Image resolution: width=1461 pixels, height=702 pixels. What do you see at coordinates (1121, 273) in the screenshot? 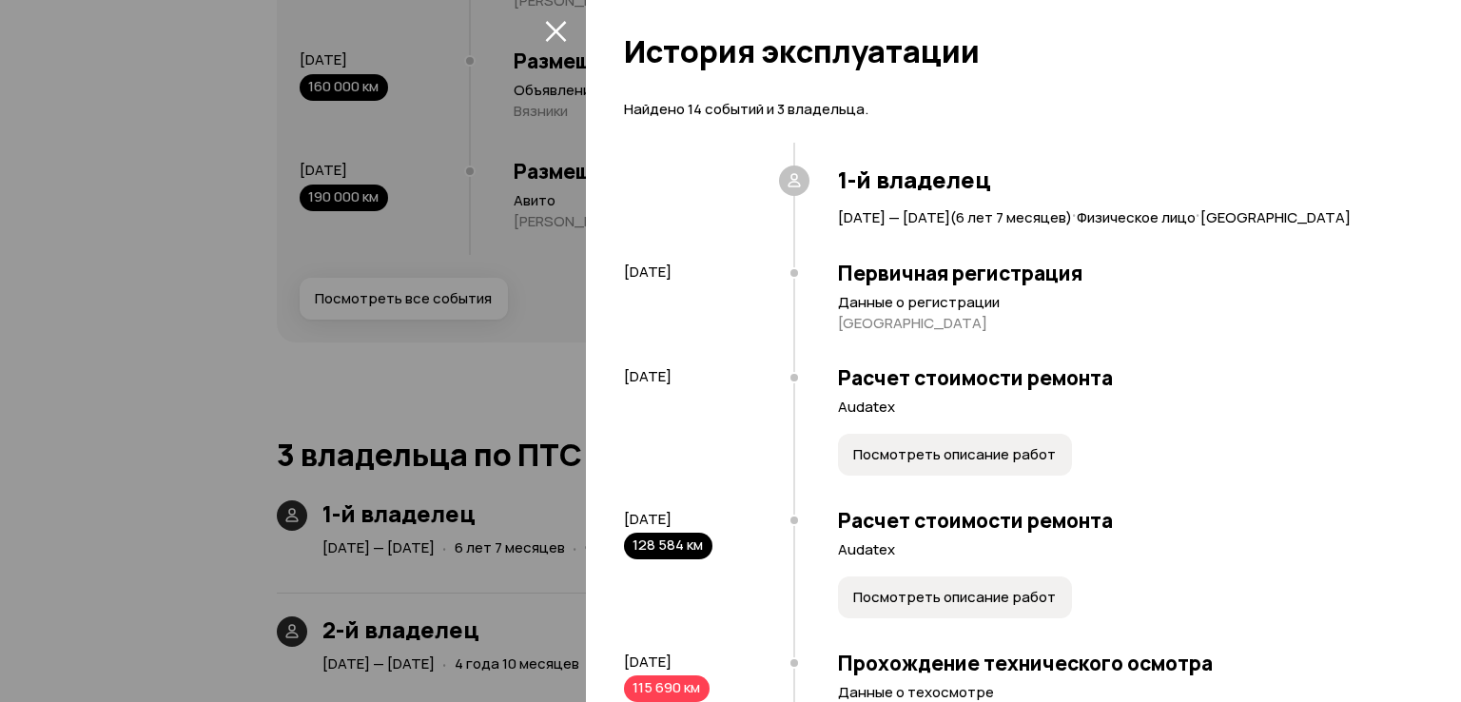
I see `h3: Первичная регистрация` at bounding box center [1121, 273].